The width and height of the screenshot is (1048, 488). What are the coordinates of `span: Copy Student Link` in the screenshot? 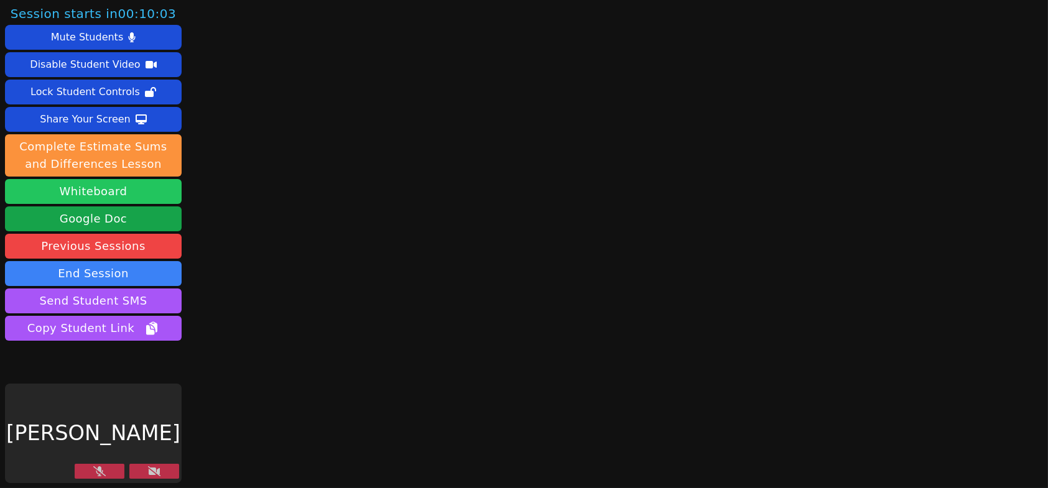 It's located at (93, 328).